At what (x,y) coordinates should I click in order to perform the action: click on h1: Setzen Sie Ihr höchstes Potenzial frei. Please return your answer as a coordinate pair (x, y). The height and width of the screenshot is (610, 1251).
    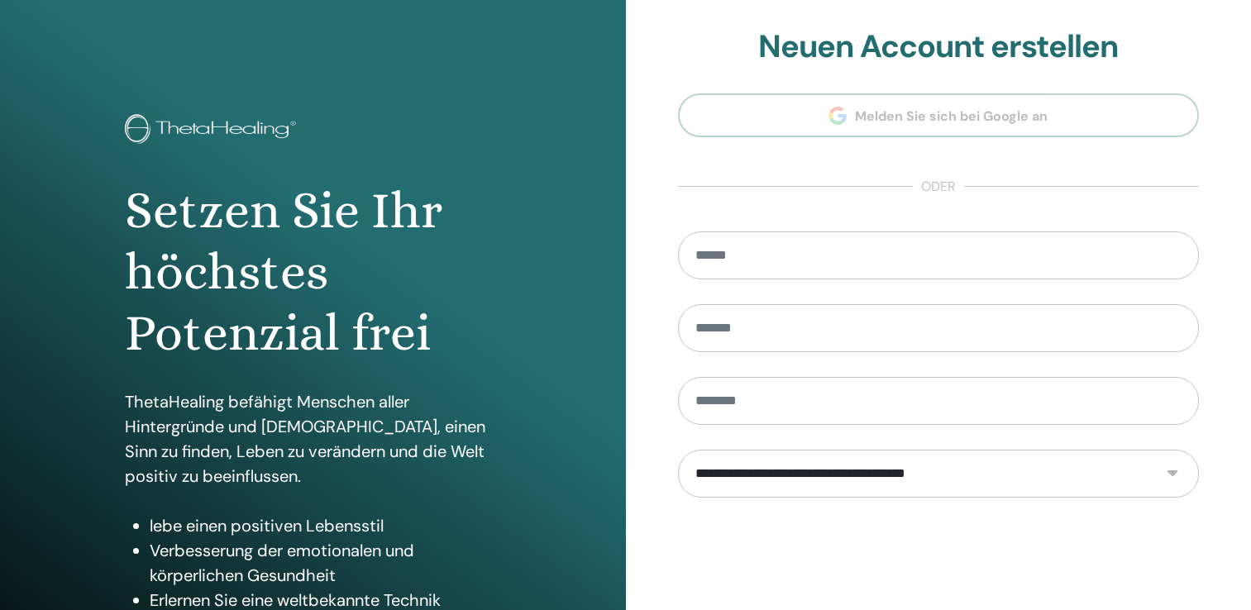
    Looking at the image, I should click on (312, 272).